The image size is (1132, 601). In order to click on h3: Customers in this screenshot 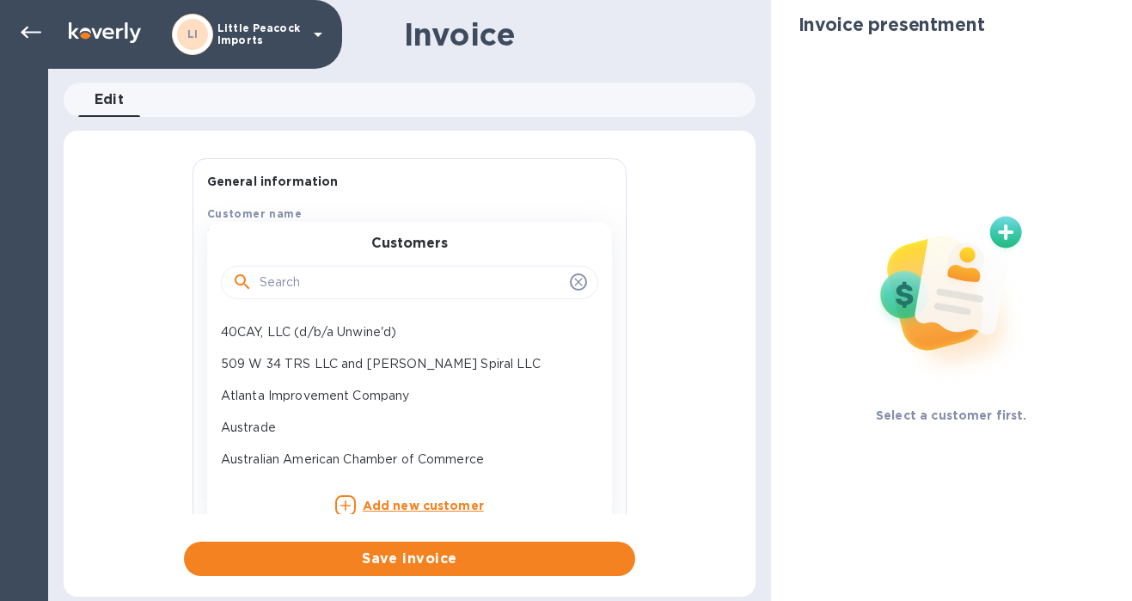, I will do `click(409, 243)`.